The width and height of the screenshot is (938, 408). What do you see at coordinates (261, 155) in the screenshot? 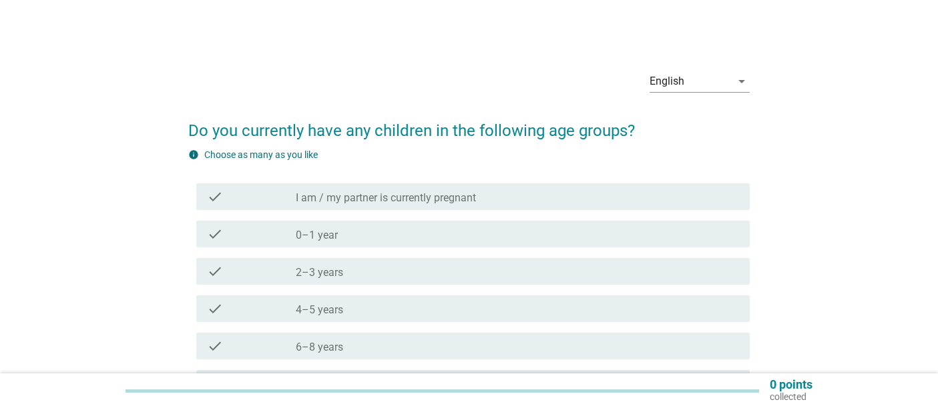
I see `label: Choose as many as you like` at bounding box center [261, 155].